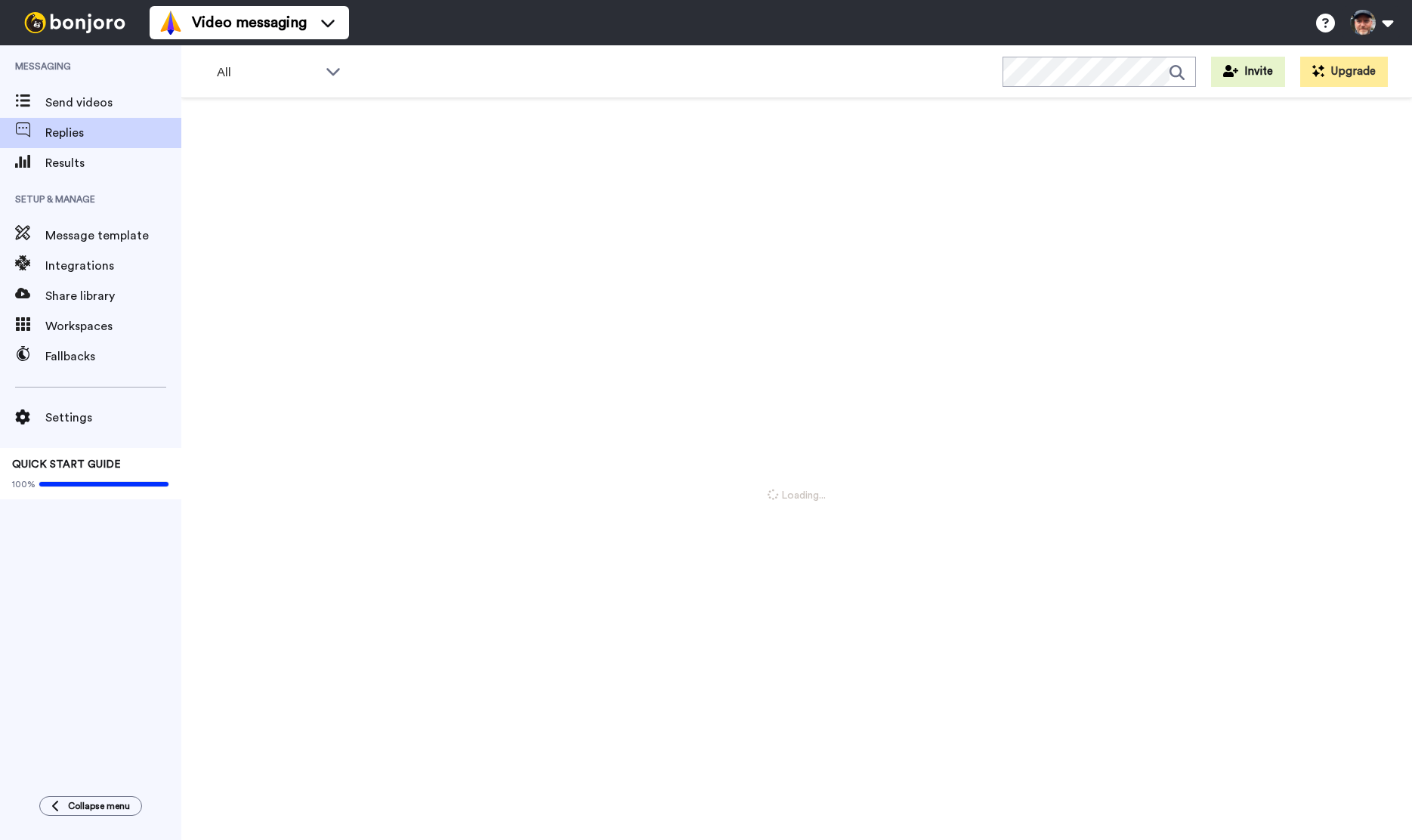  What do you see at coordinates (67, 464) in the screenshot?
I see `span: QUICK START GUIDE` at bounding box center [67, 464].